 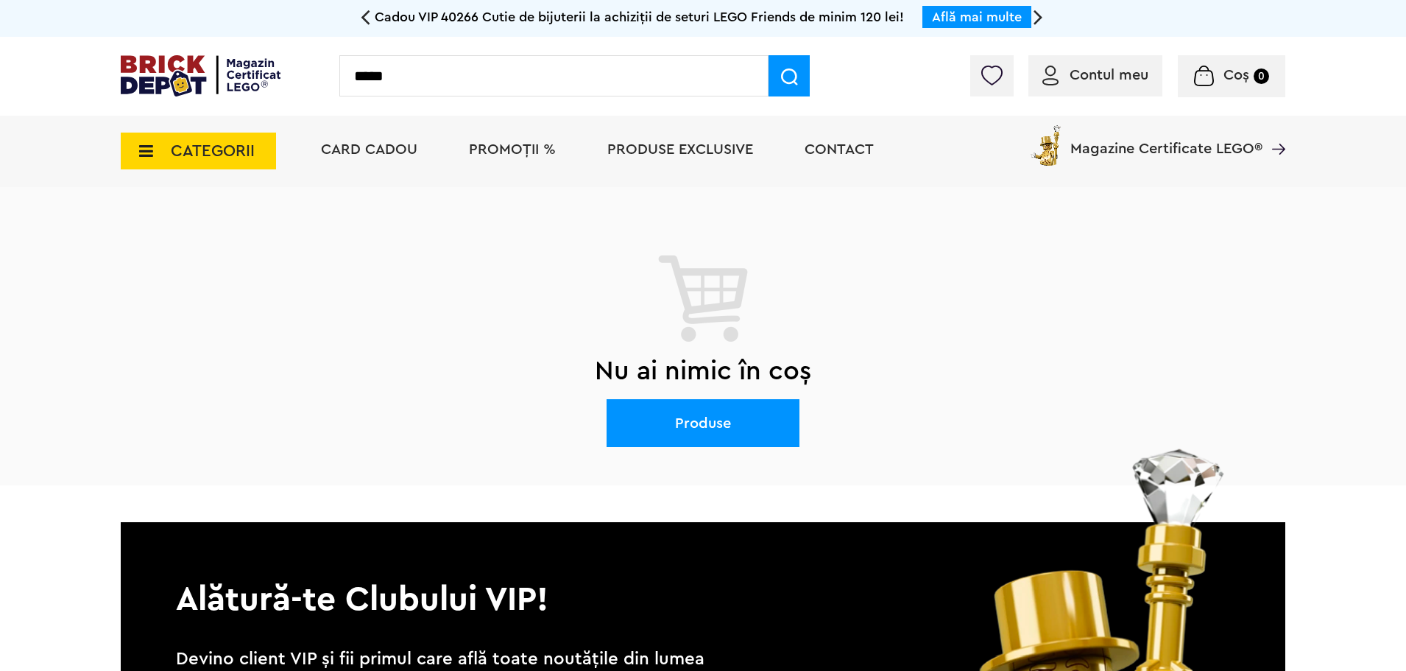 I want to click on h2: Nu ai nimic în coș, so click(x=703, y=371).